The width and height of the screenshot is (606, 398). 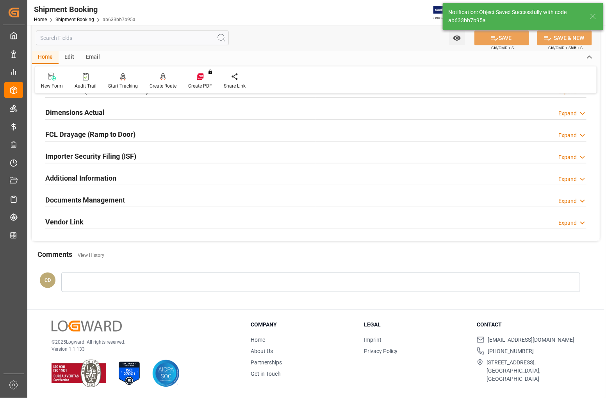 What do you see at coordinates (81, 178) in the screenshot?
I see `h2: Additional Information` at bounding box center [81, 178].